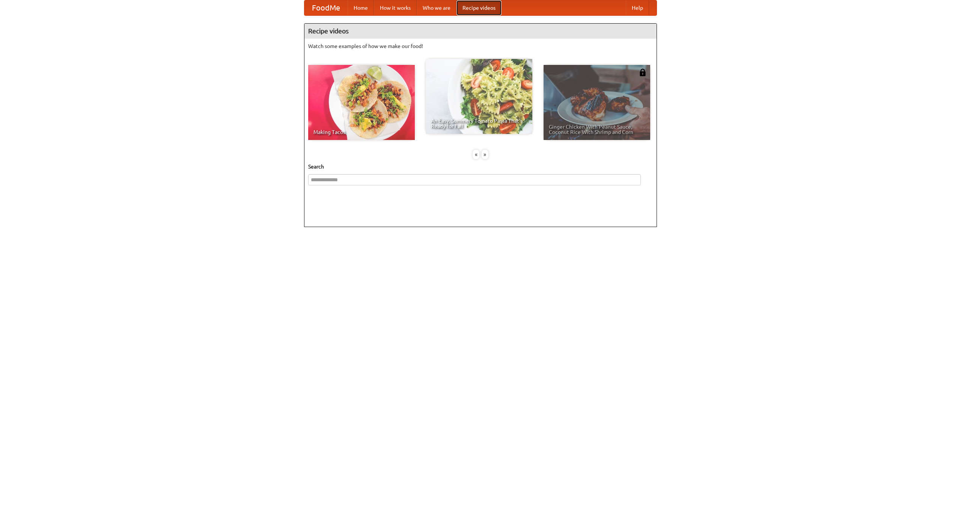  I want to click on a: An Easy, Summery Tomato Pasta That's Ready for Fall, so click(479, 96).